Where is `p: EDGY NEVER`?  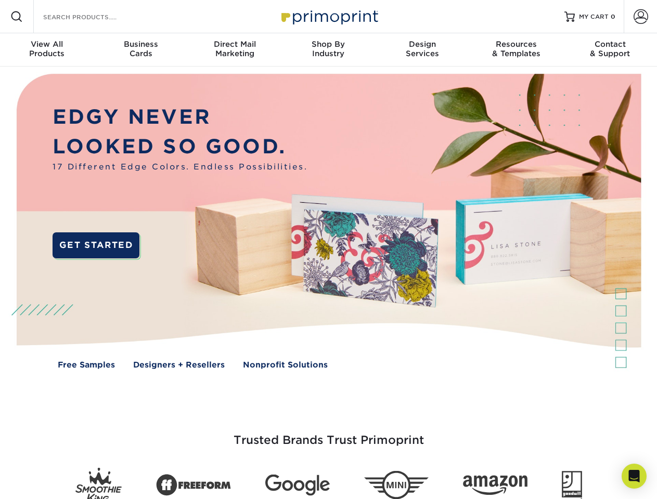
p: EDGY NEVER is located at coordinates (180, 117).